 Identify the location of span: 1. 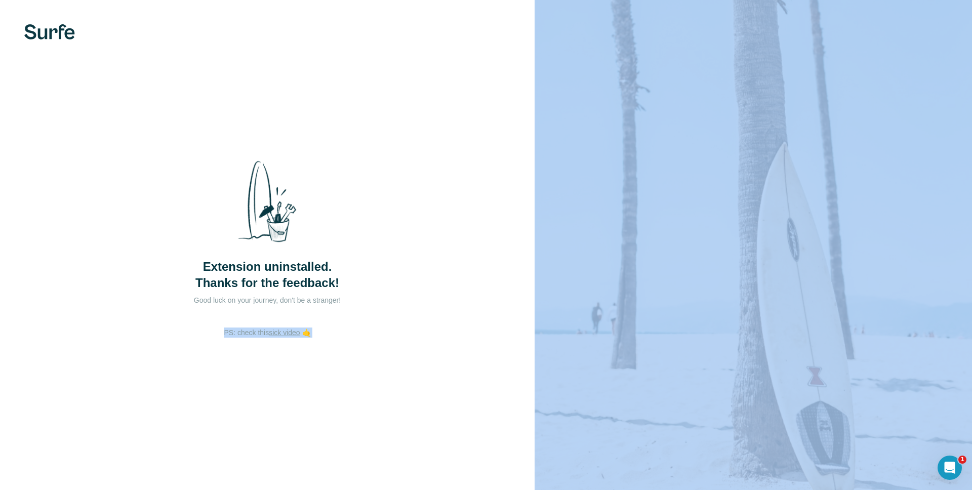
(963, 460).